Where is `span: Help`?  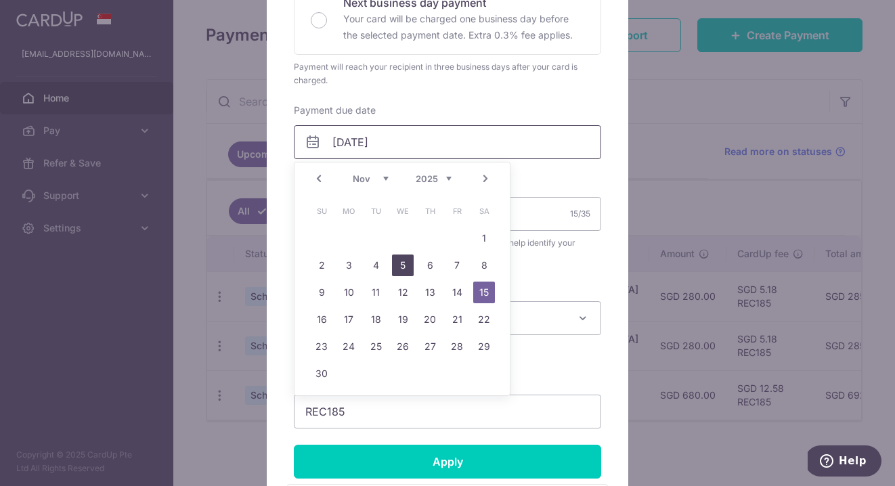 span: Help is located at coordinates (45, 16).